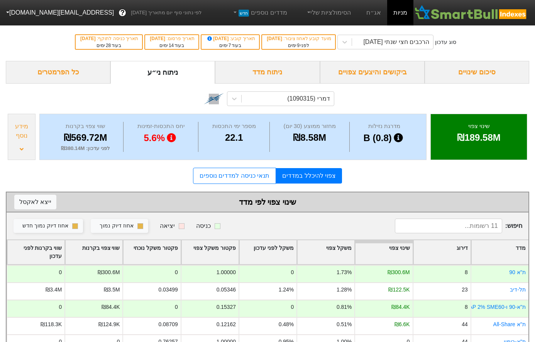 Image resolution: width=535 pixels, height=342 pixels. I want to click on div: מספר ימי התכסות, so click(234, 126).